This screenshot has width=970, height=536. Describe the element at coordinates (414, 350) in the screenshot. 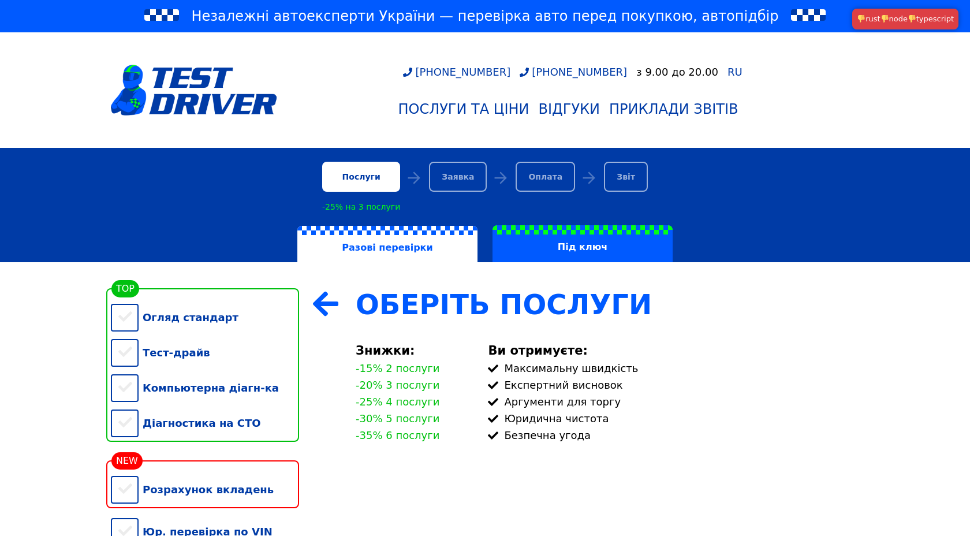

I see `div: Знижки:` at that location.